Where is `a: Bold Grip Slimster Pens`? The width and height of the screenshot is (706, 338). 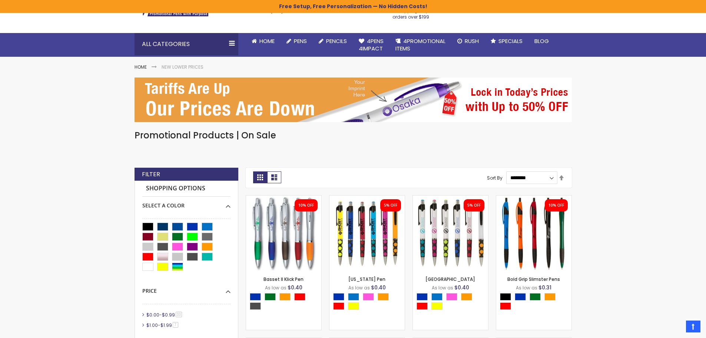
a: Bold Grip Slimster Pens is located at coordinates (534, 279).